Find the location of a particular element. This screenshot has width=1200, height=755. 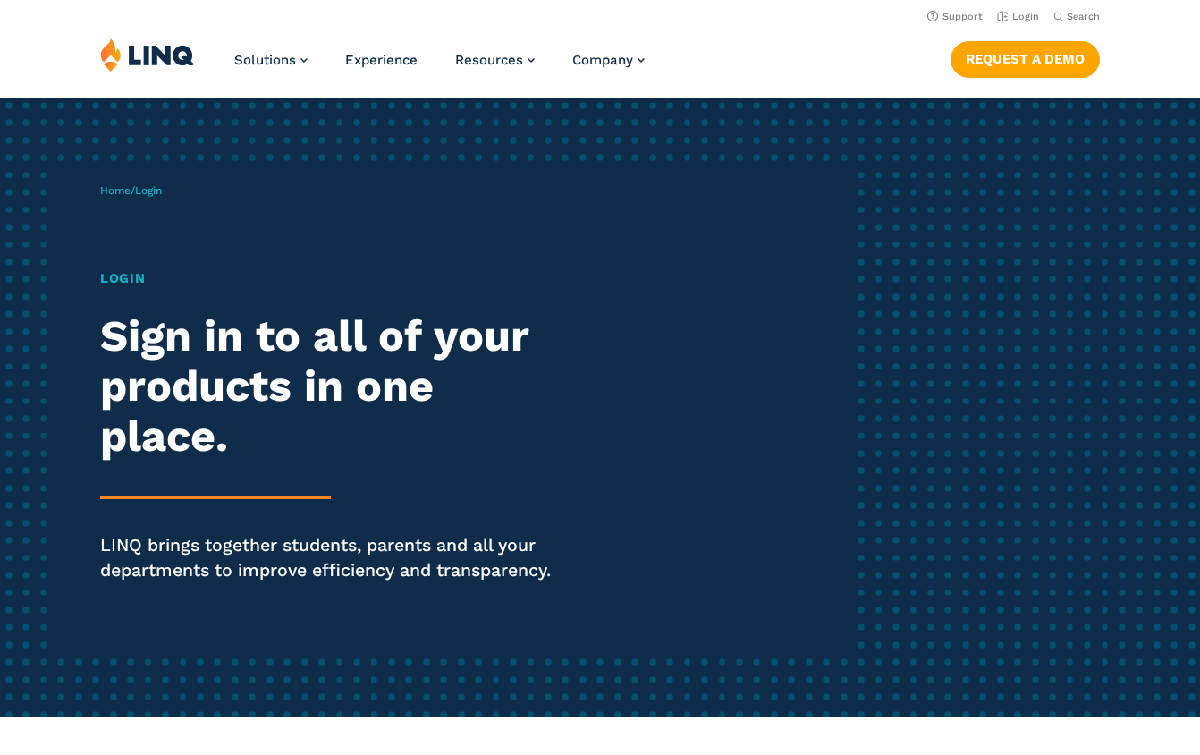

button: Open Search Bar is located at coordinates (1077, 16).